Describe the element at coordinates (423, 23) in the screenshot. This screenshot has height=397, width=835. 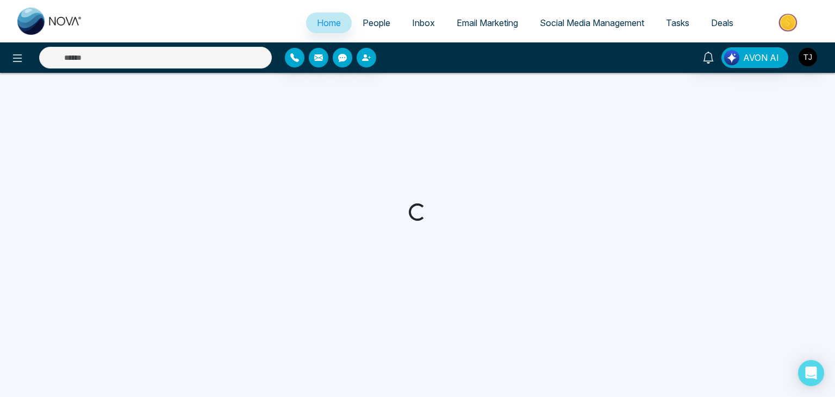
I see `span: Inbox` at that location.